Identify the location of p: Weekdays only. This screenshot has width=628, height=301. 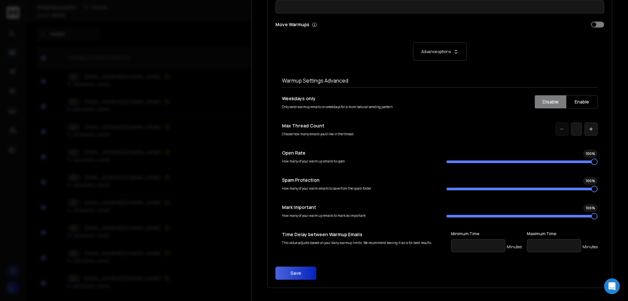
(357, 98).